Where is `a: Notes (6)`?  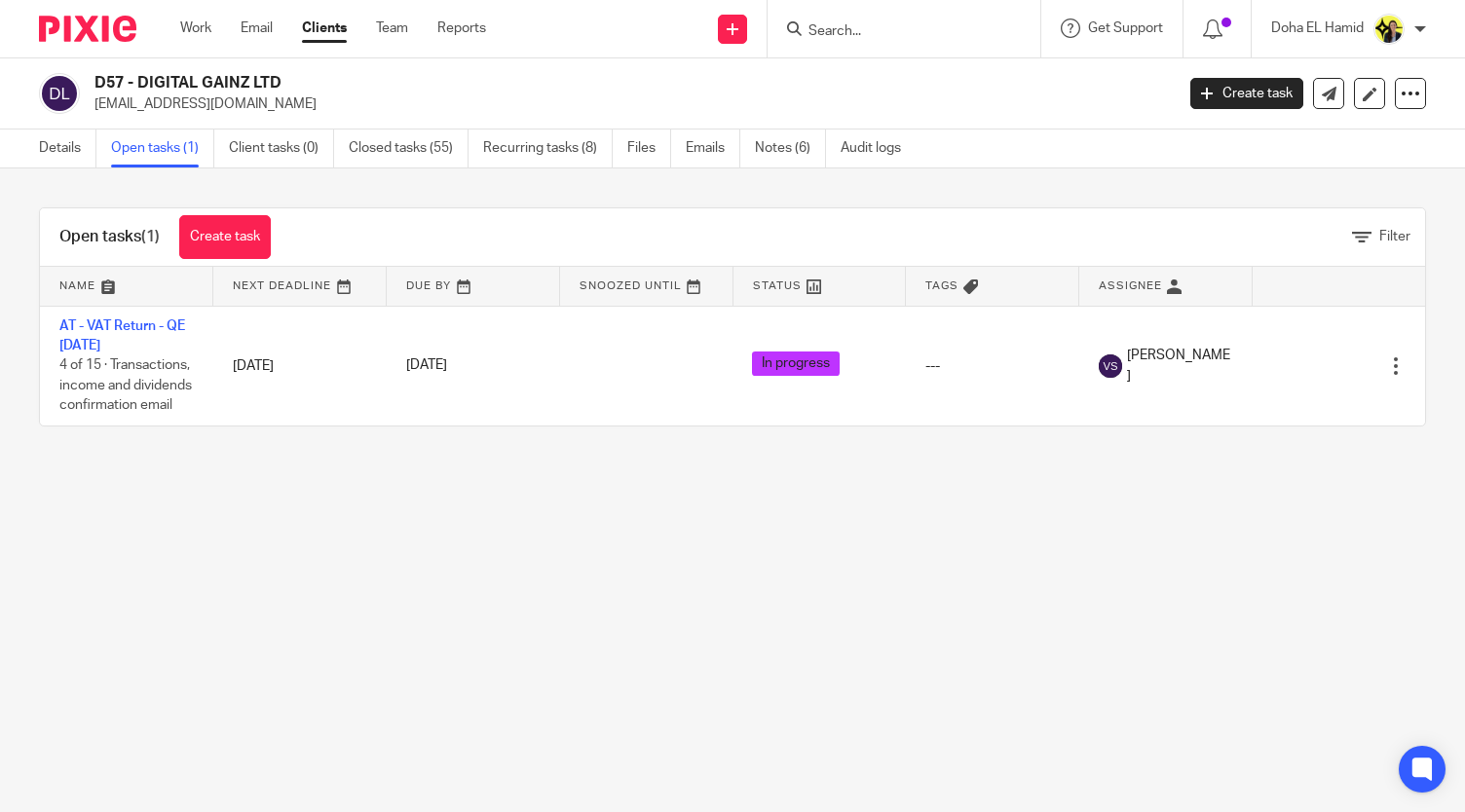
a: Notes (6) is located at coordinates (790, 148).